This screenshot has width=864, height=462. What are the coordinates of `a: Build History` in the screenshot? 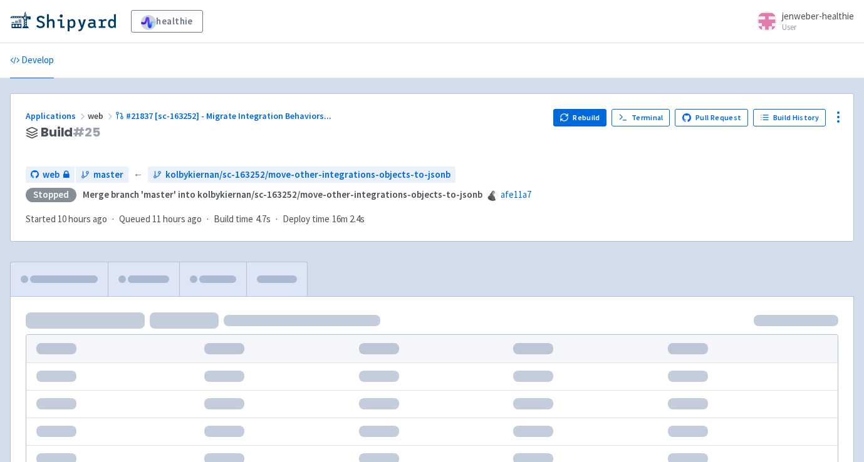 It's located at (790, 118).